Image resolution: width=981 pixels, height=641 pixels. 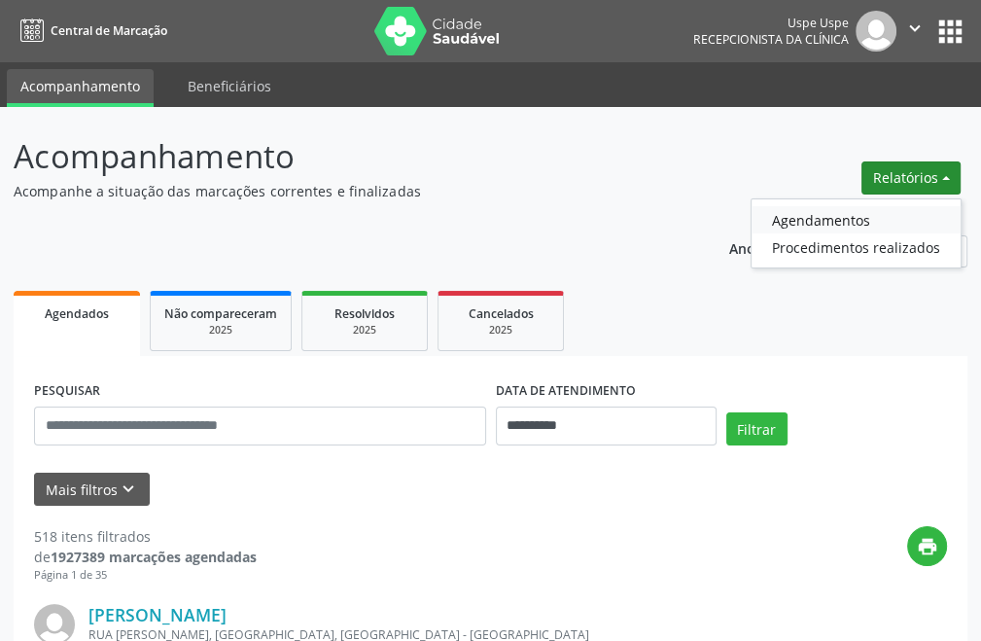 What do you see at coordinates (229, 86) in the screenshot?
I see `a: Beneficiários` at bounding box center [229, 86].